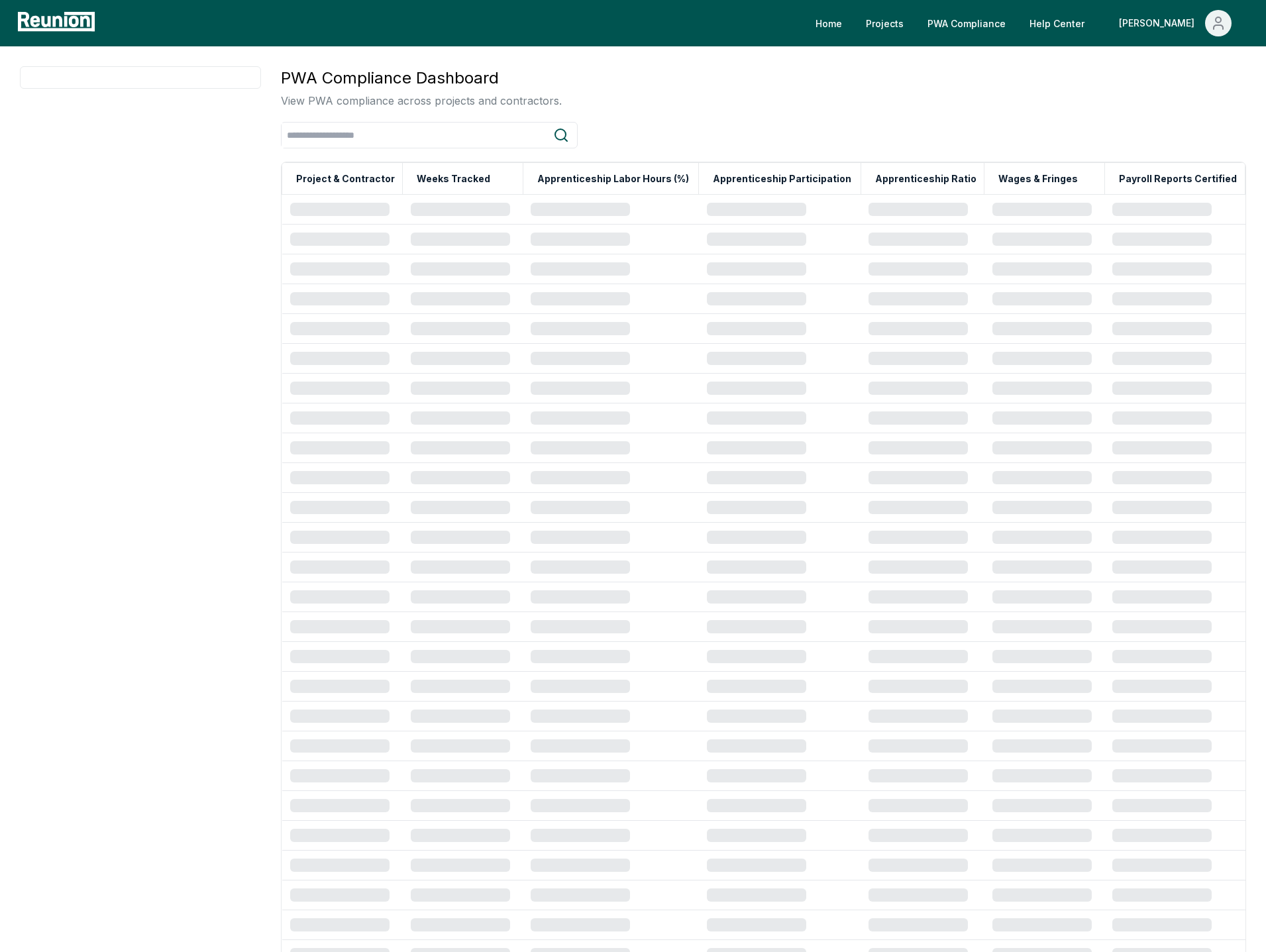 This screenshot has width=1266, height=952. Describe the element at coordinates (345, 179) in the screenshot. I see `button: Project & Contractor` at that location.